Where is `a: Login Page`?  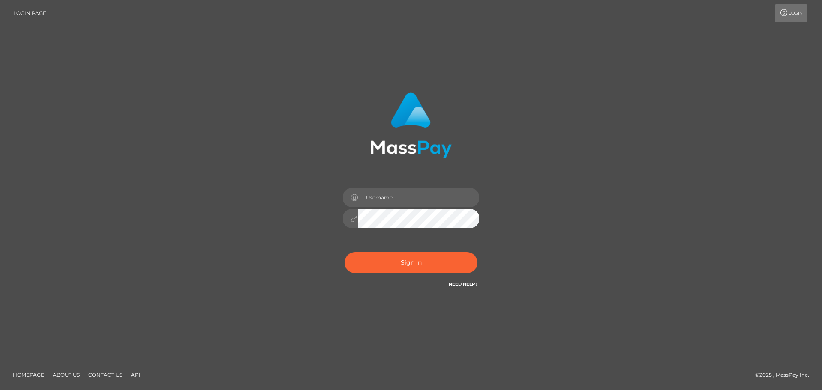 a: Login Page is located at coordinates (30, 13).